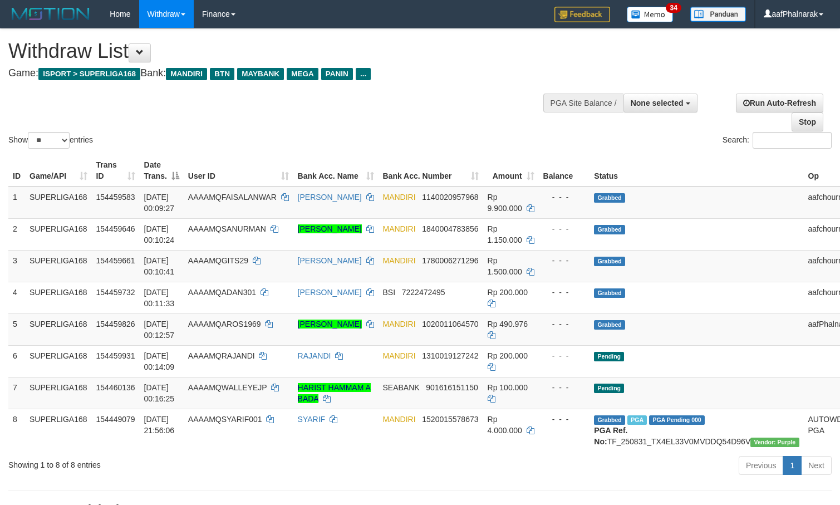 This screenshot has width=840, height=505. Describe the element at coordinates (816, 465) in the screenshot. I see `a: Next` at that location.